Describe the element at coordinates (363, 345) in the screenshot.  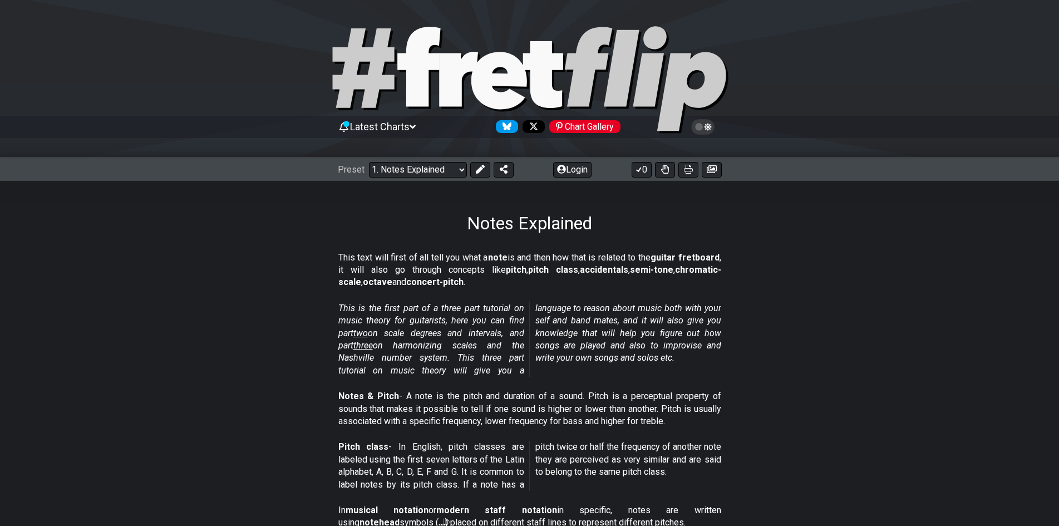
I see `span: three` at that location.